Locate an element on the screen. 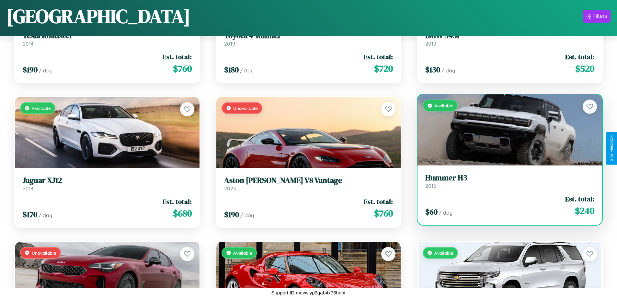 This screenshot has height=297, width=617. h3: Tesla Roadster is located at coordinates (107, 36).